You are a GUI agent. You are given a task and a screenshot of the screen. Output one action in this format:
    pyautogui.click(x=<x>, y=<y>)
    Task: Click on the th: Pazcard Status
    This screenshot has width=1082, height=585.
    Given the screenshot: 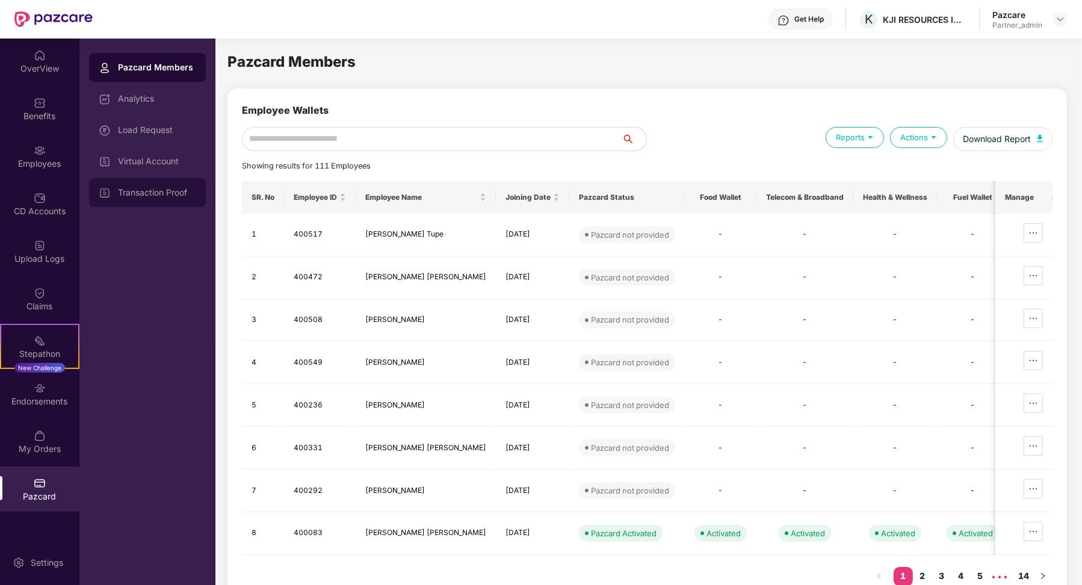 What is the action you would take?
    pyautogui.click(x=627, y=197)
    